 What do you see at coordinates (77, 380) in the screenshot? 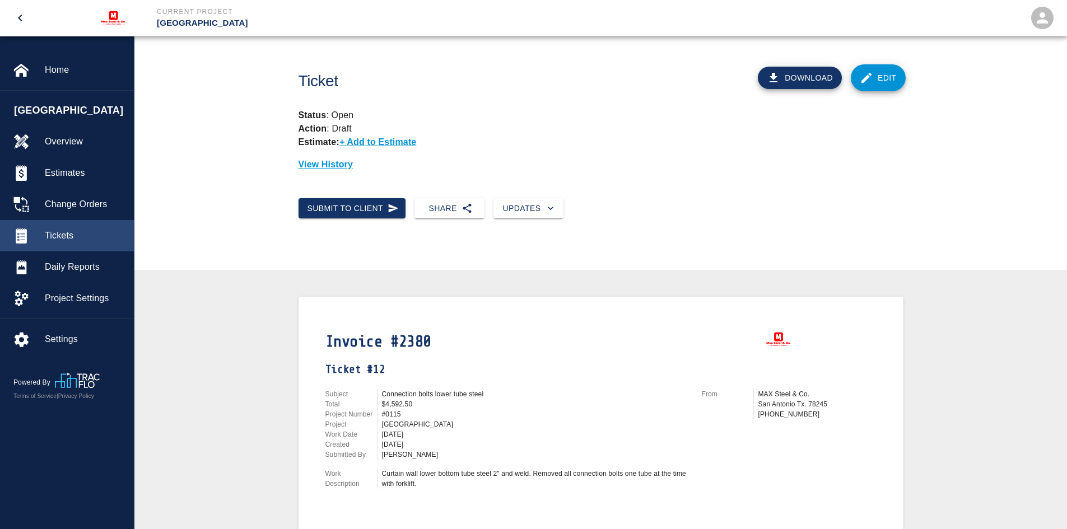
I see `img: TracFlo` at bounding box center [77, 380].